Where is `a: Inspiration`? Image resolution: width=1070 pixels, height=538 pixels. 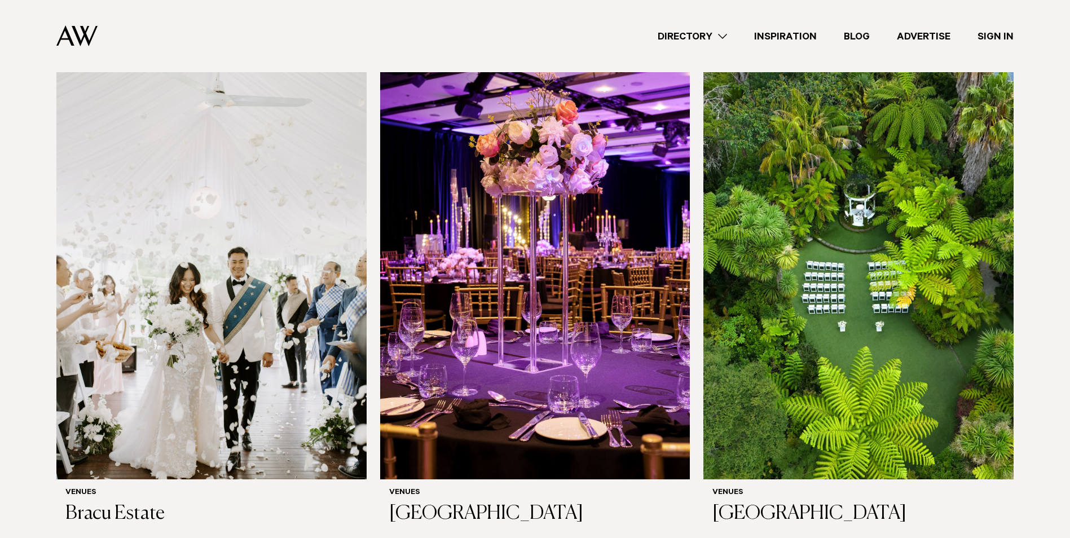
a: Inspiration is located at coordinates (785, 36).